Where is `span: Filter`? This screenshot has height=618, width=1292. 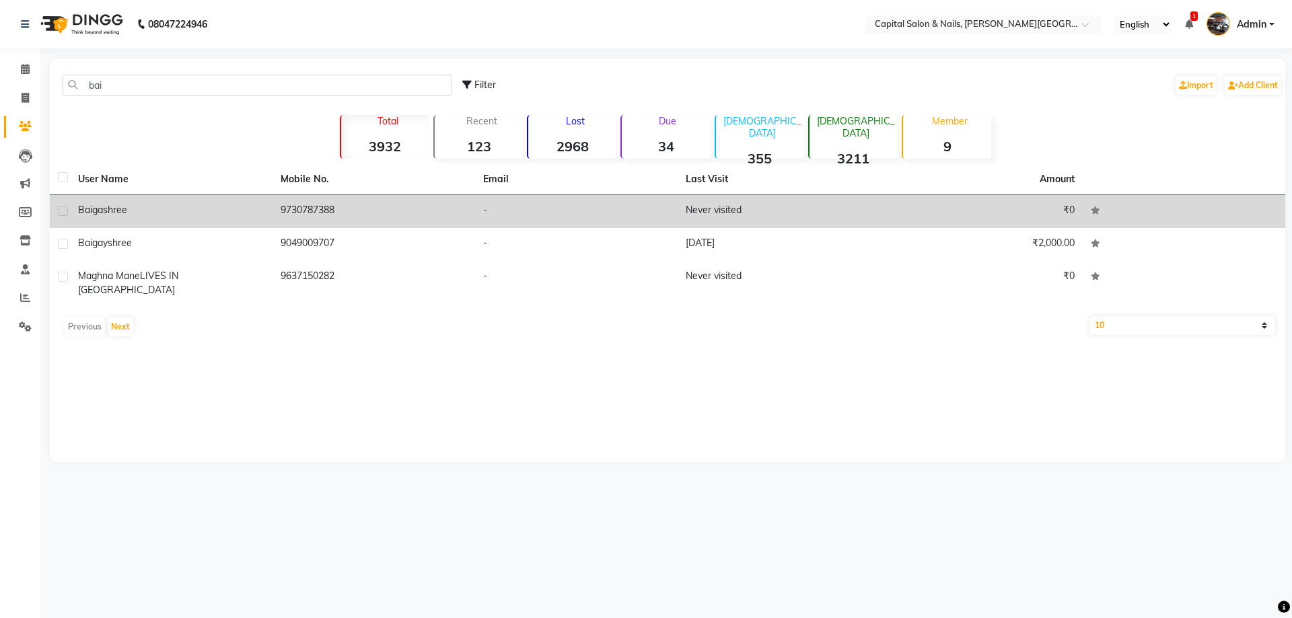 span: Filter is located at coordinates (485, 85).